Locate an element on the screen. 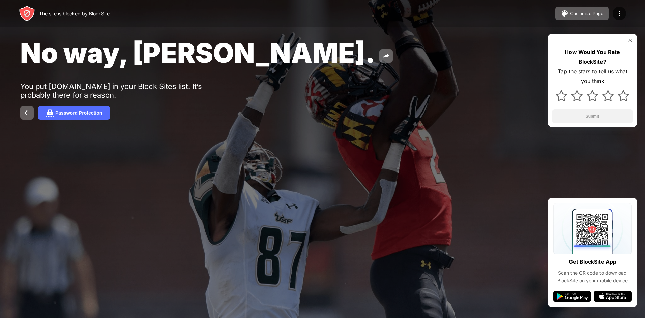 The height and width of the screenshot is (318, 645). img: password.svg is located at coordinates (50, 113).